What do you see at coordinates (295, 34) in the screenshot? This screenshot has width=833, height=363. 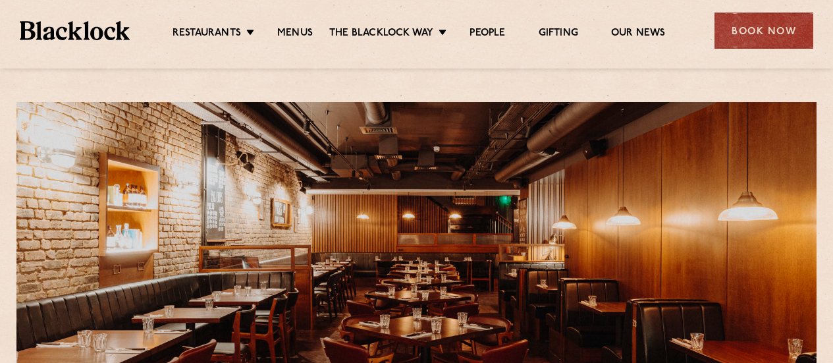 I see `a: Menus` at bounding box center [295, 34].